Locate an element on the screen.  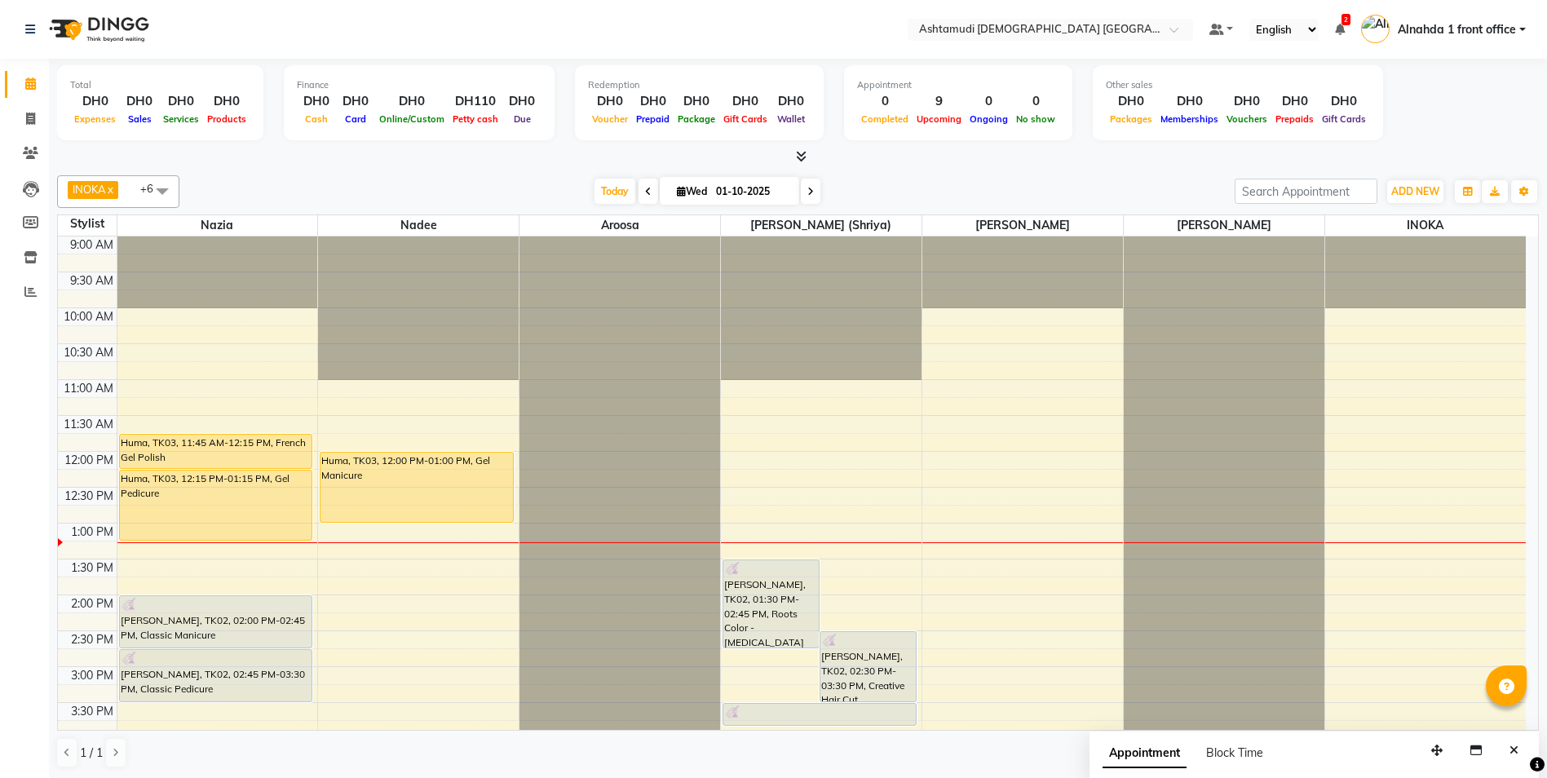
span: Voucher is located at coordinates (610, 119).